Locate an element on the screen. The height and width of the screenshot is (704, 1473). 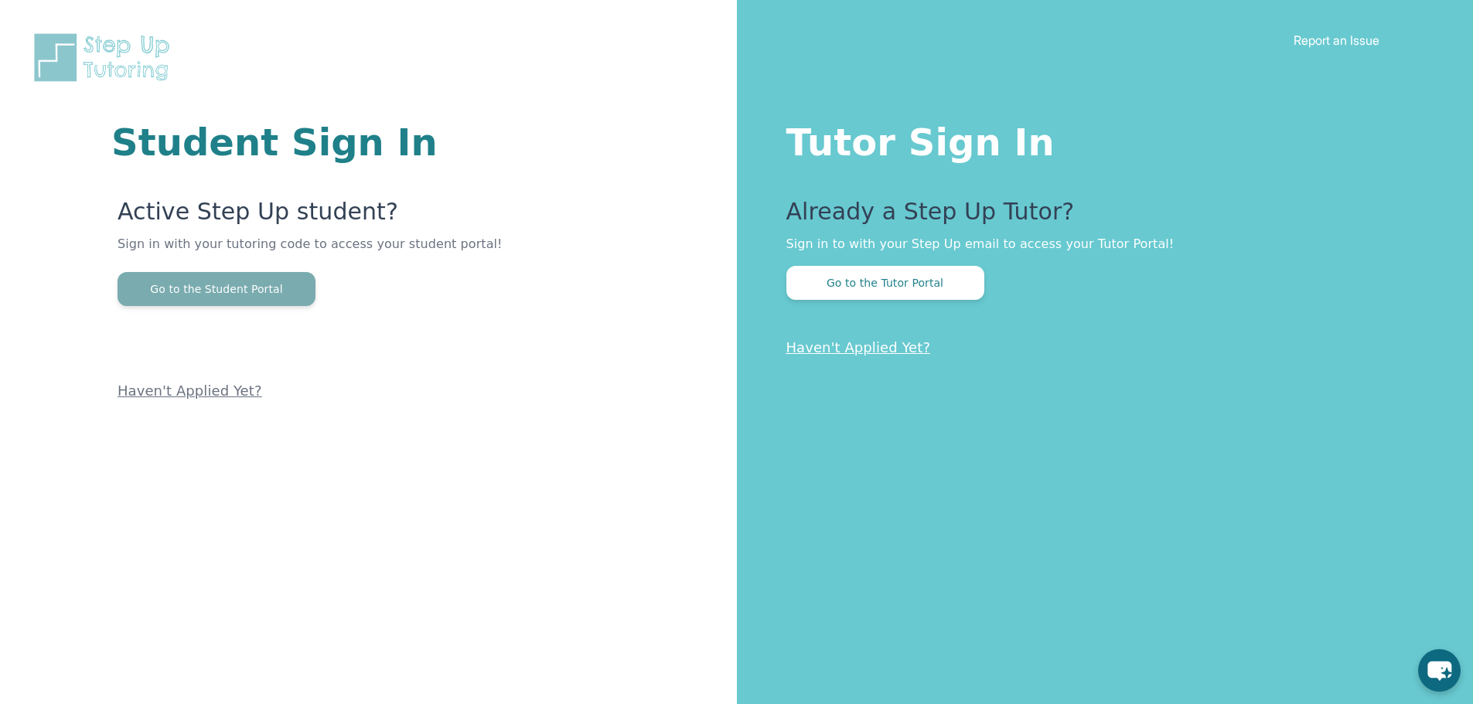
p: Active Step Up student? is located at coordinates (334, 217).